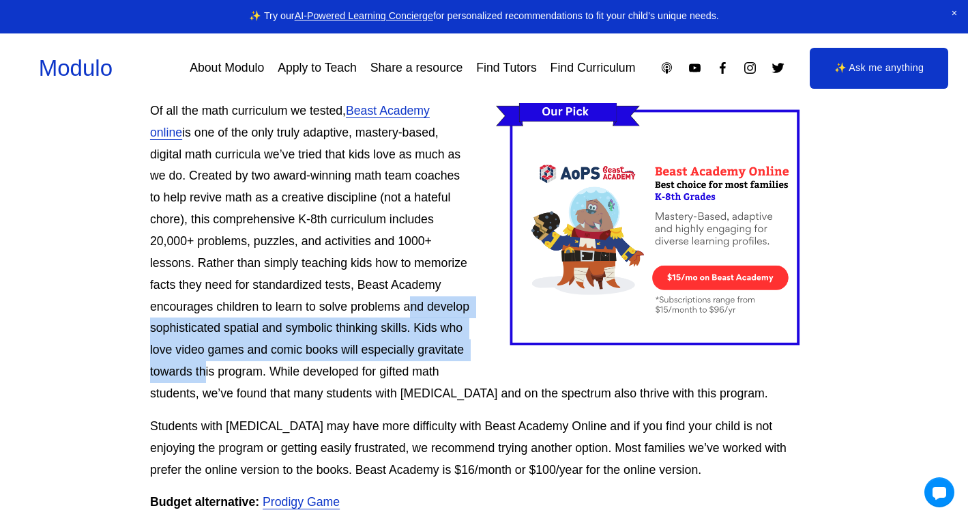  Describe the element at coordinates (667, 68) in the screenshot. I see `a: Apple Podcasts` at that location.